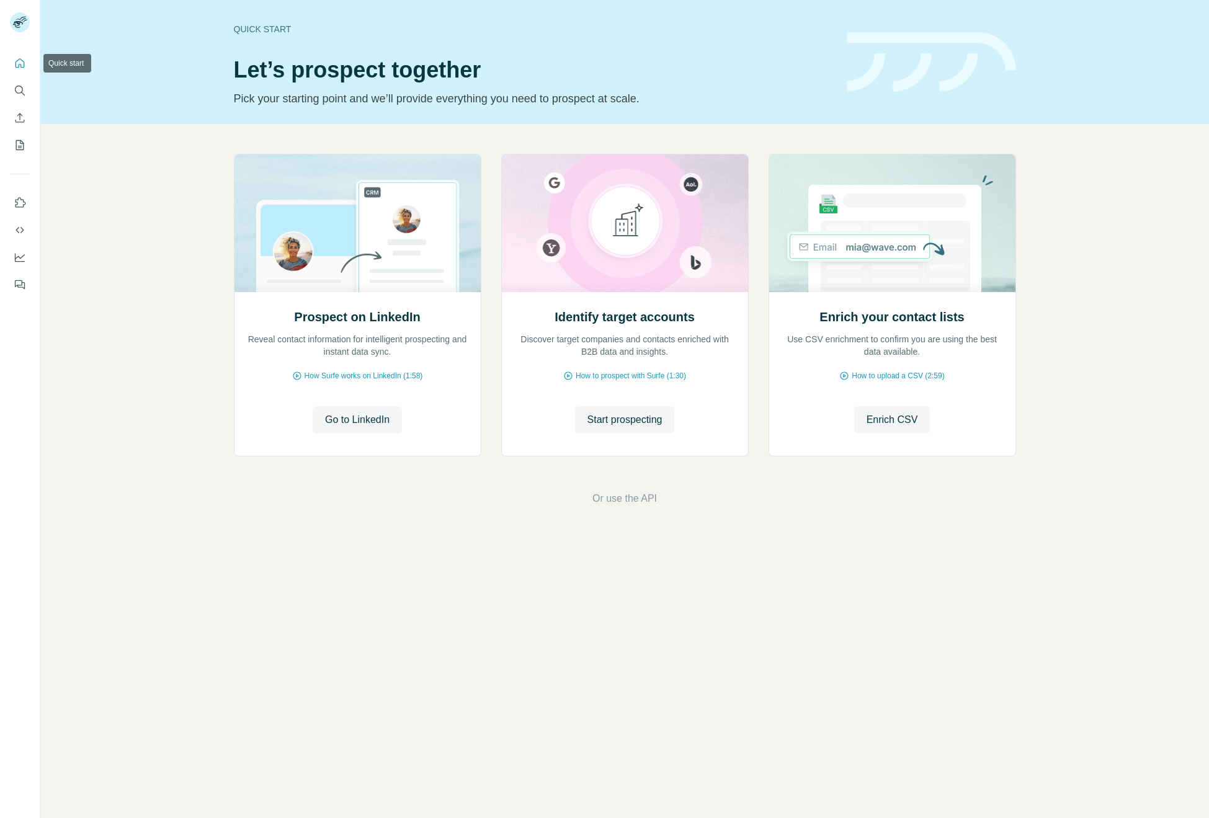  I want to click on span: Enrich CSV, so click(892, 420).